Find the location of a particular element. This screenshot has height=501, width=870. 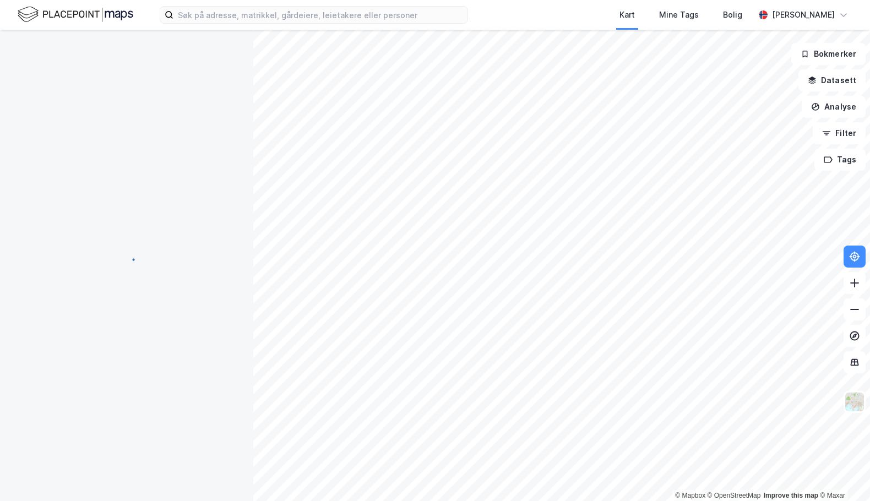

div: Bolig is located at coordinates (733, 15).